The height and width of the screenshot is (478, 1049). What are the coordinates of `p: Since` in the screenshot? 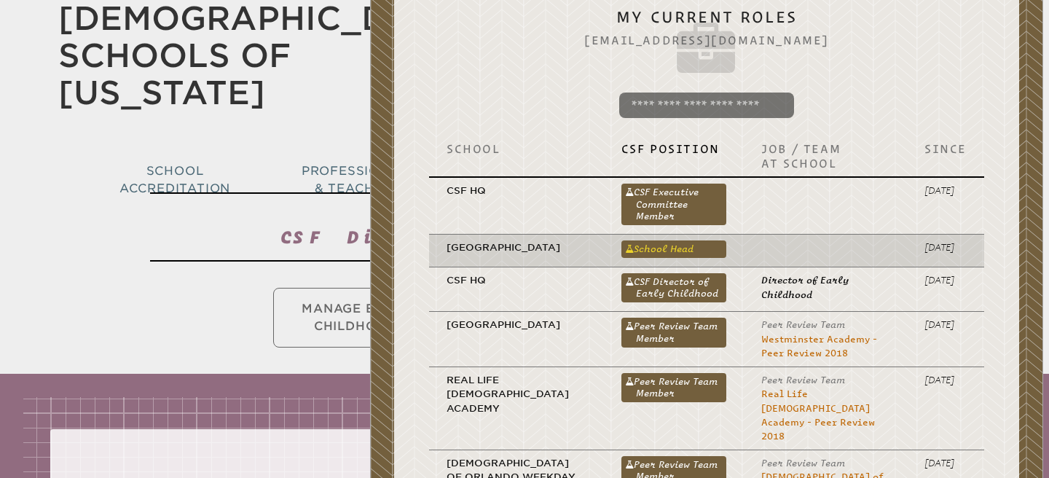 It's located at (945, 149).